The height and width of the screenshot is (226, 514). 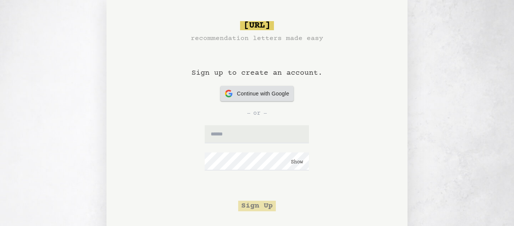 I want to click on button: Show, so click(x=297, y=162).